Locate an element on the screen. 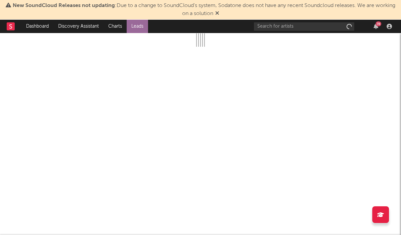 The height and width of the screenshot is (235, 401). a: Leads is located at coordinates (137, 26).